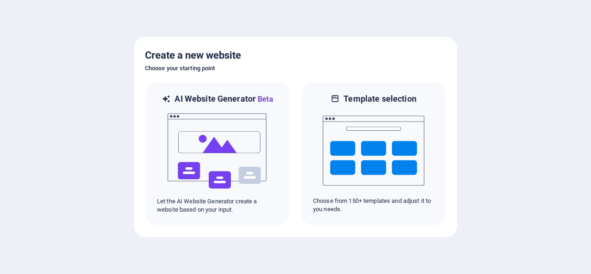  I want to click on h6: Choose your starting point, so click(296, 68).